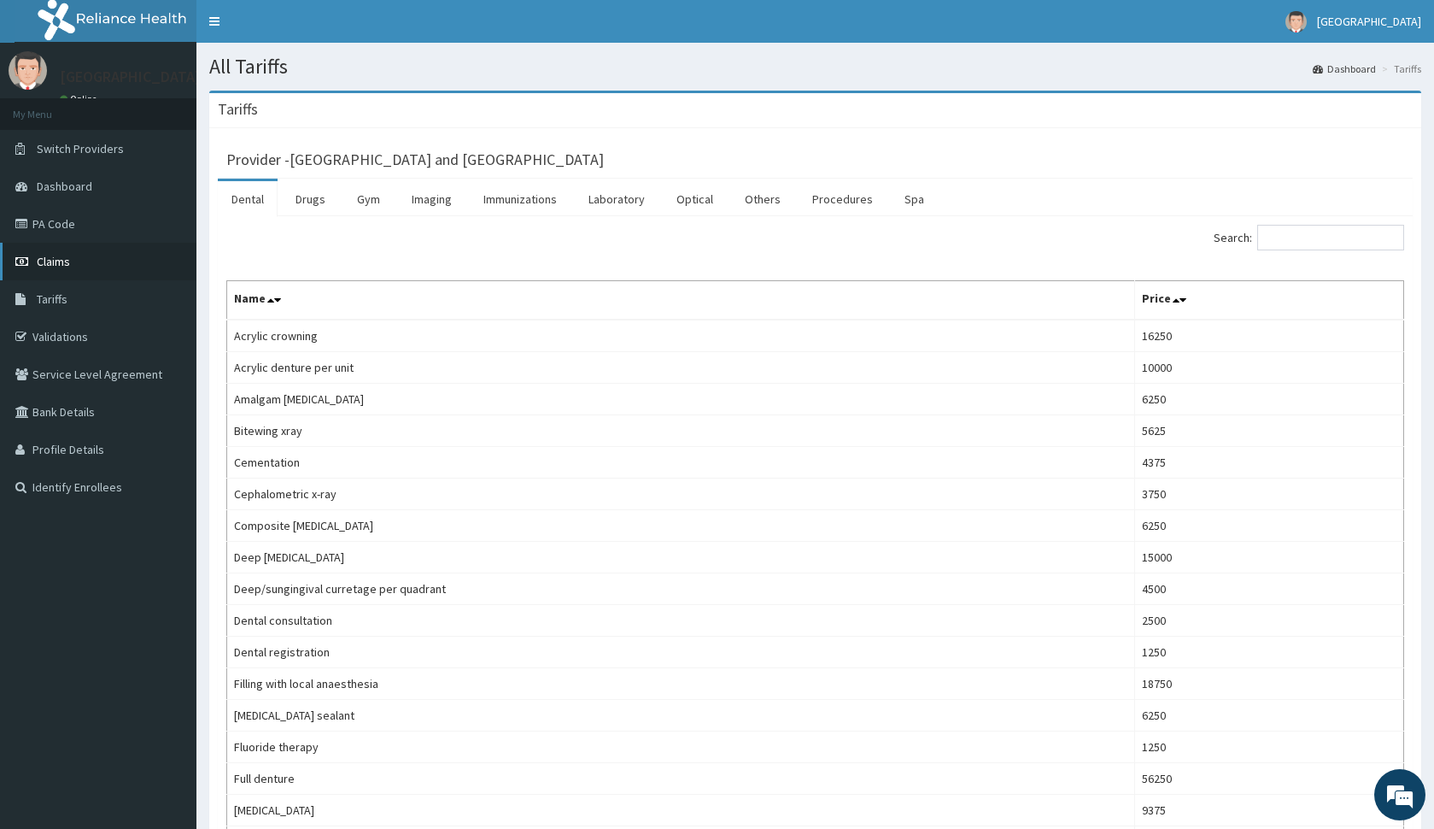 Image resolution: width=1434 pixels, height=829 pixels. I want to click on td: 10000, so click(1269, 367).